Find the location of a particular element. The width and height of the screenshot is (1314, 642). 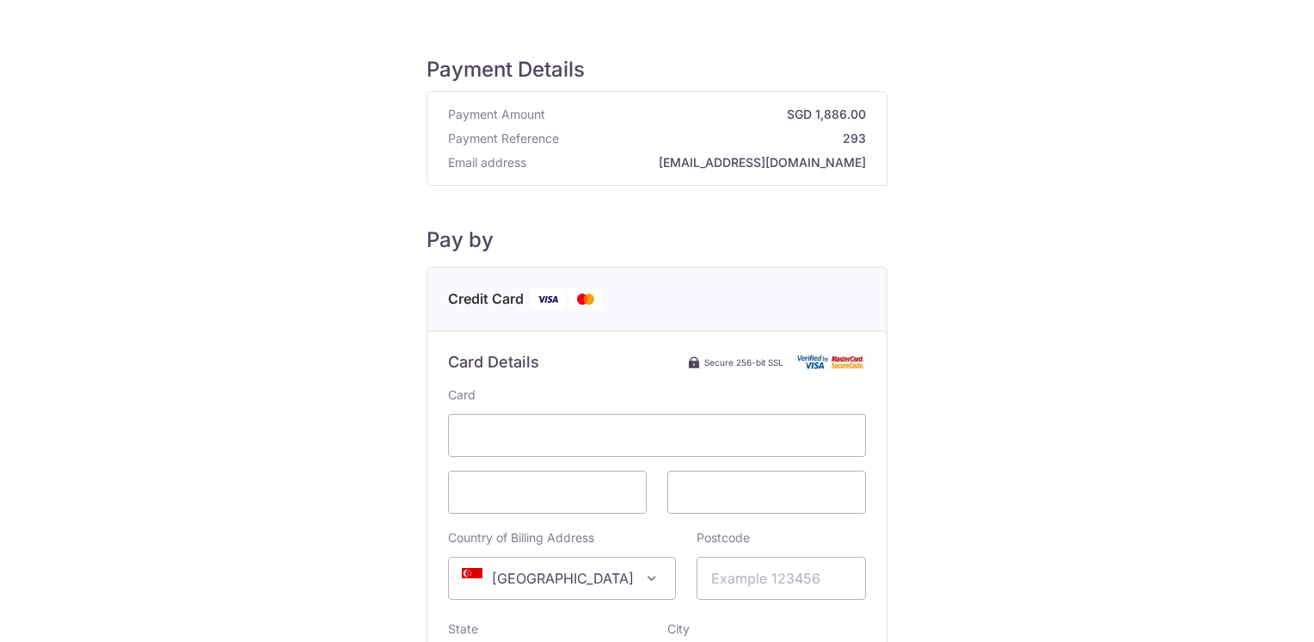

img: Card secure is located at coordinates (832, 361).